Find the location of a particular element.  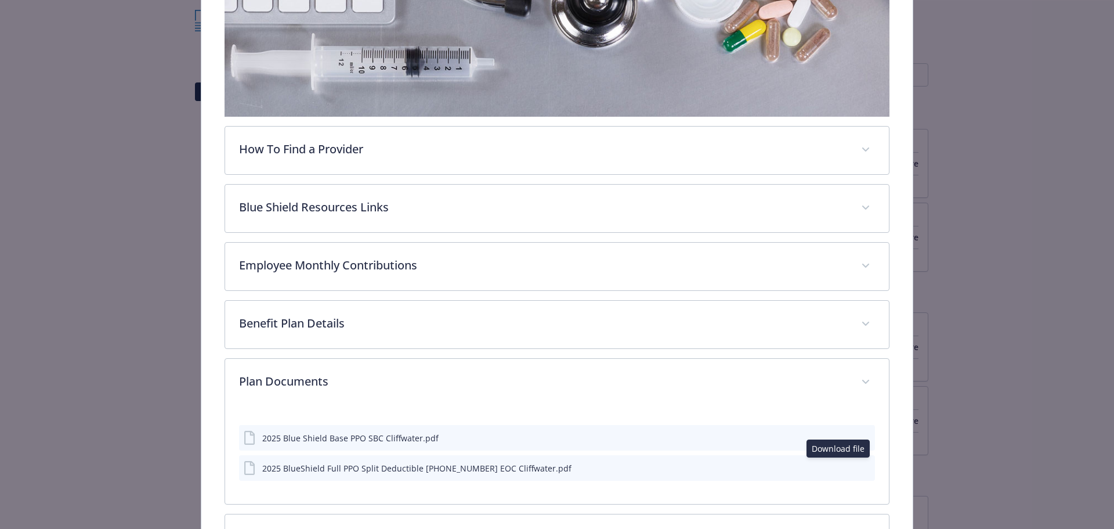

p: How To Find a Provider is located at coordinates (543, 149).